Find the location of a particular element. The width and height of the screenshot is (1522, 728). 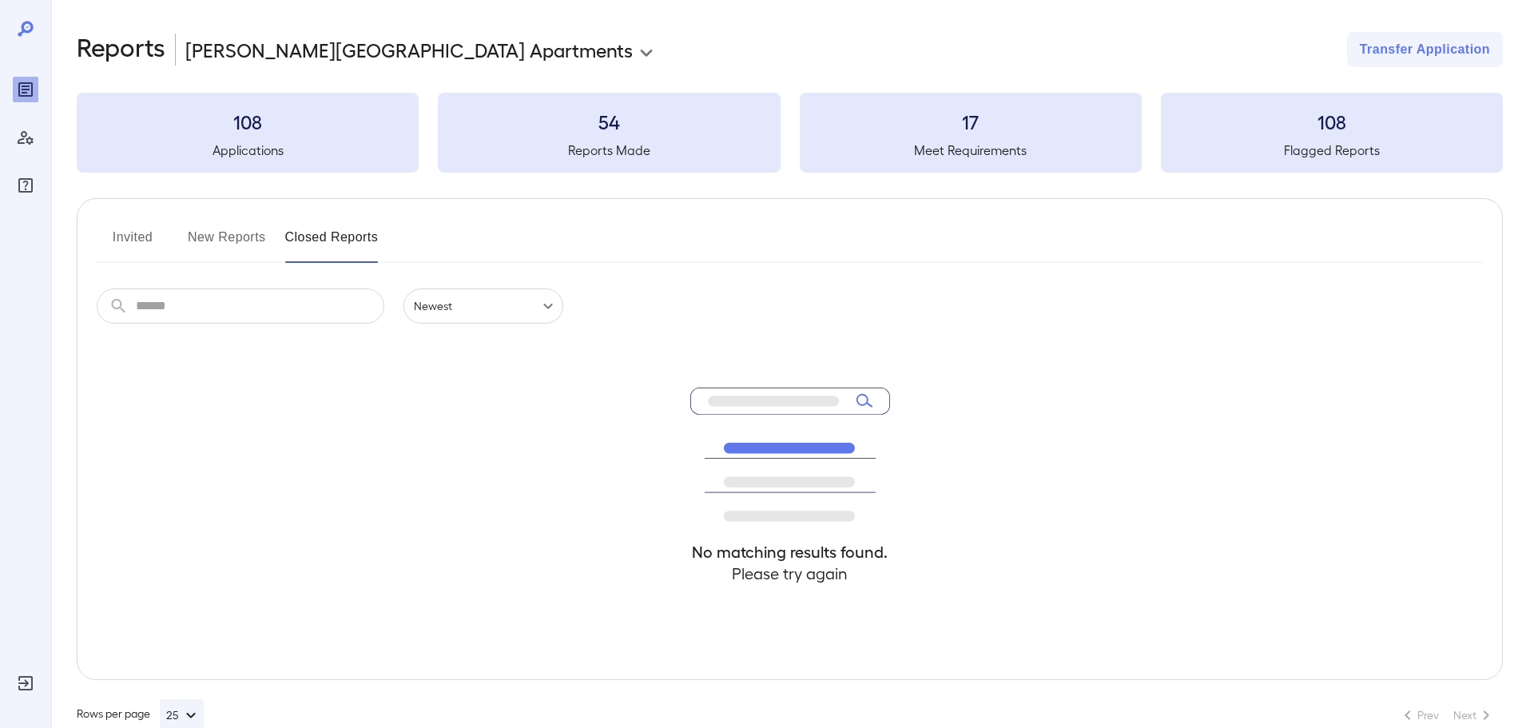

h4: Please try again is located at coordinates (790, 573).